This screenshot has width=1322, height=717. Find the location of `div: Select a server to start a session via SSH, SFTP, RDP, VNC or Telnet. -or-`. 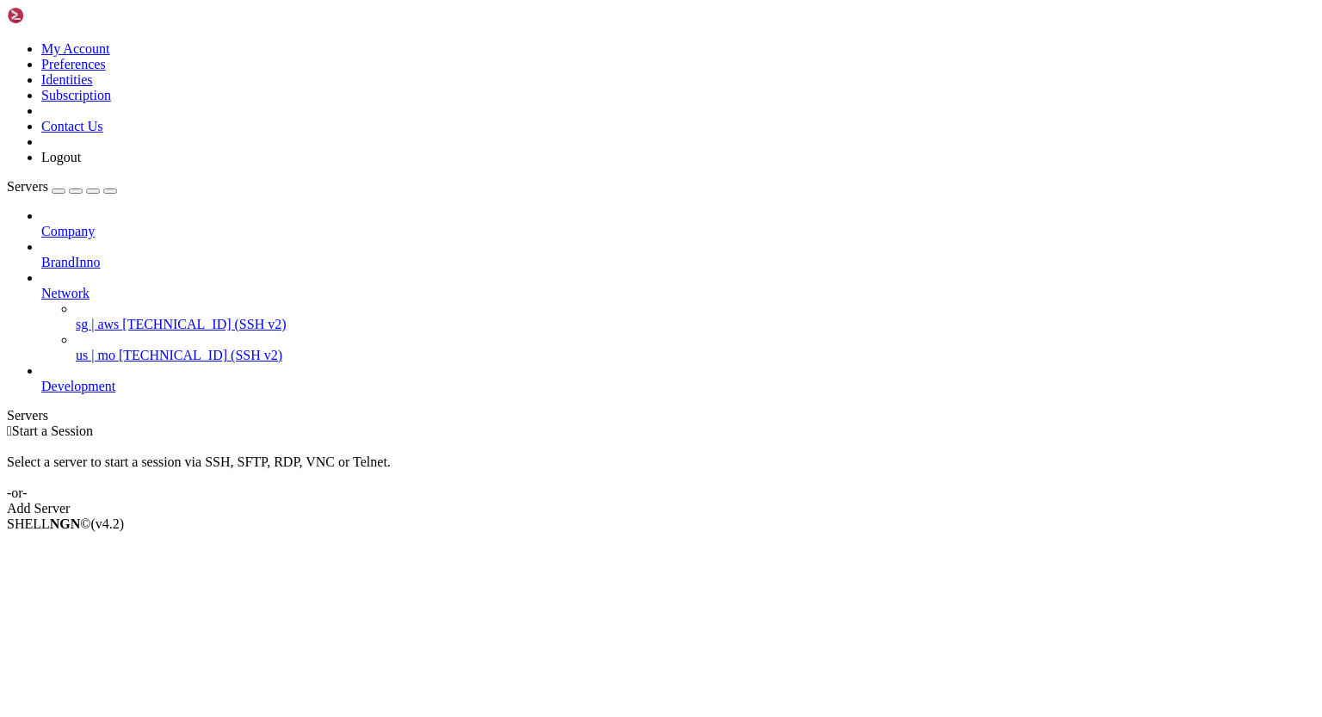

div: Select a server to start a session via SSH, SFTP, RDP, VNC or Telnet. -or- is located at coordinates (661, 470).